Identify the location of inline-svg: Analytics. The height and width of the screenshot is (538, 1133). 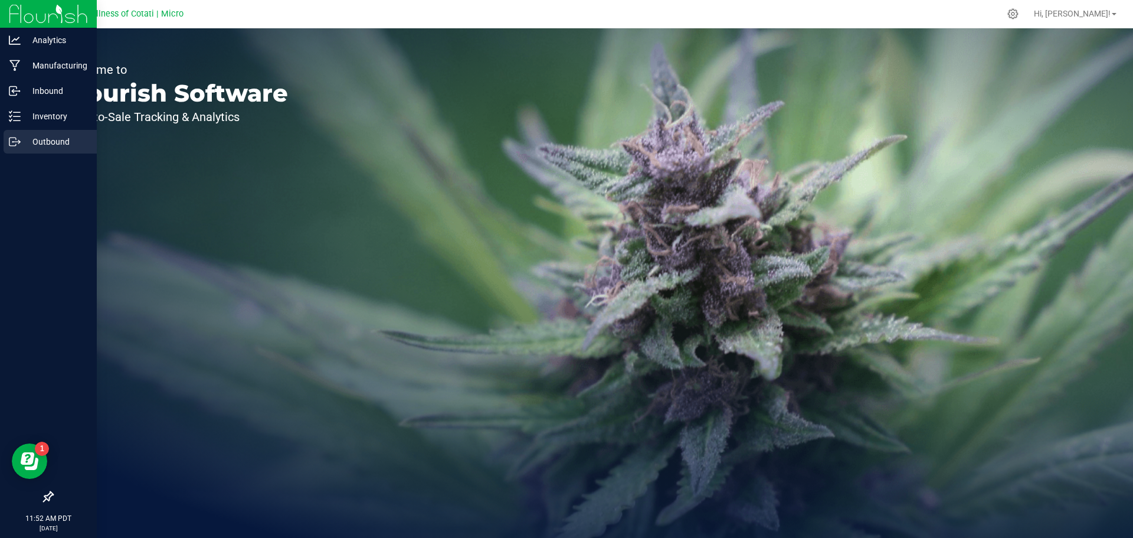
(15, 40).